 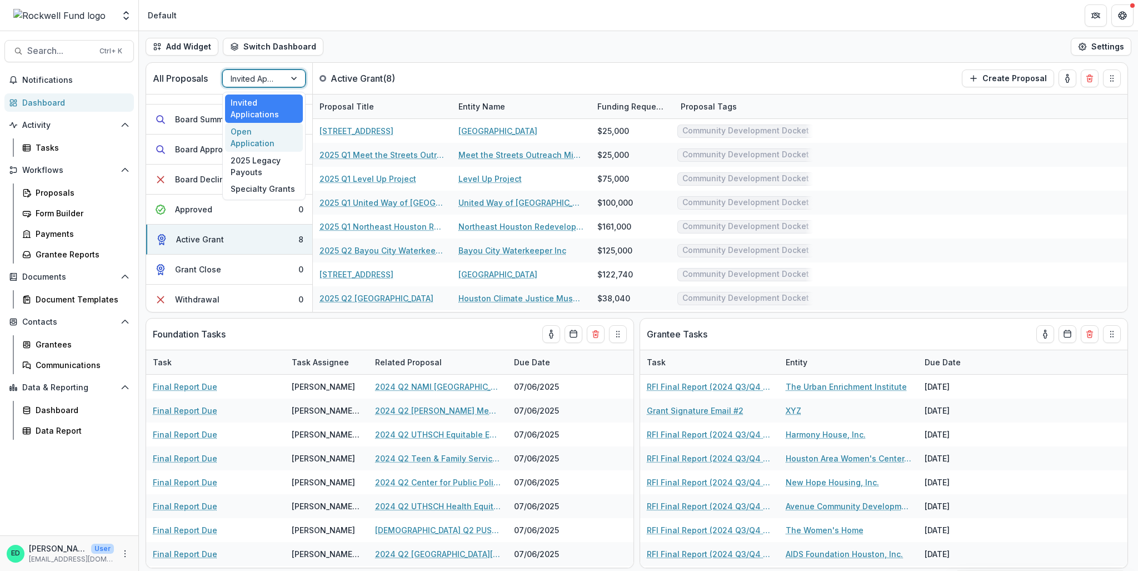 I want to click on p: All Proposals, so click(x=180, y=78).